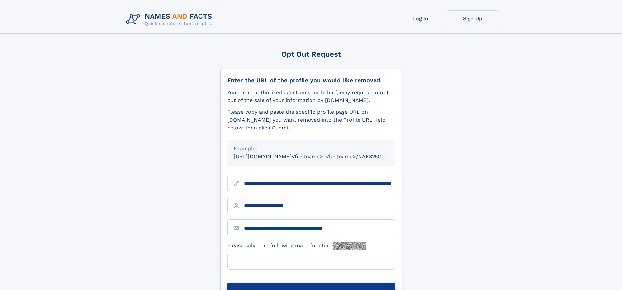 This screenshot has height=290, width=622. I want to click on div: Example:, so click(311, 149).